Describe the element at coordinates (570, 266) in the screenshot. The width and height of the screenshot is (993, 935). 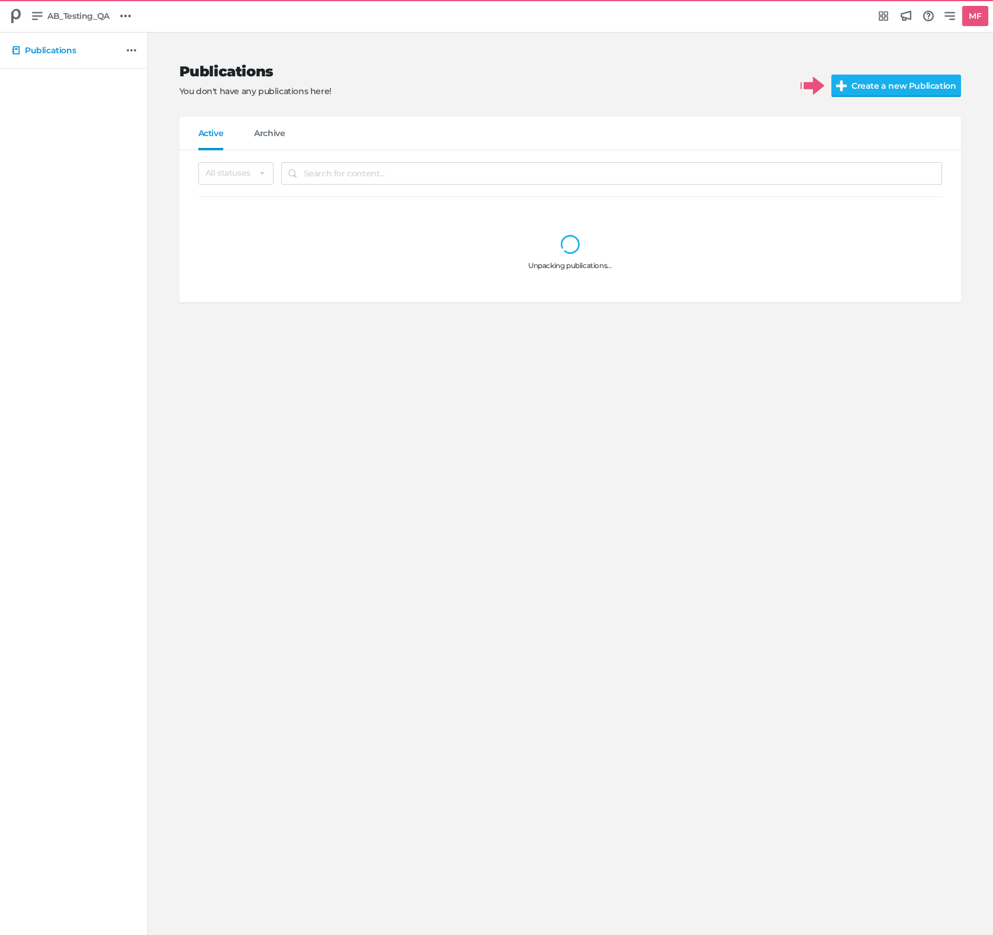
I see `p: Unpacking publications…` at that location.